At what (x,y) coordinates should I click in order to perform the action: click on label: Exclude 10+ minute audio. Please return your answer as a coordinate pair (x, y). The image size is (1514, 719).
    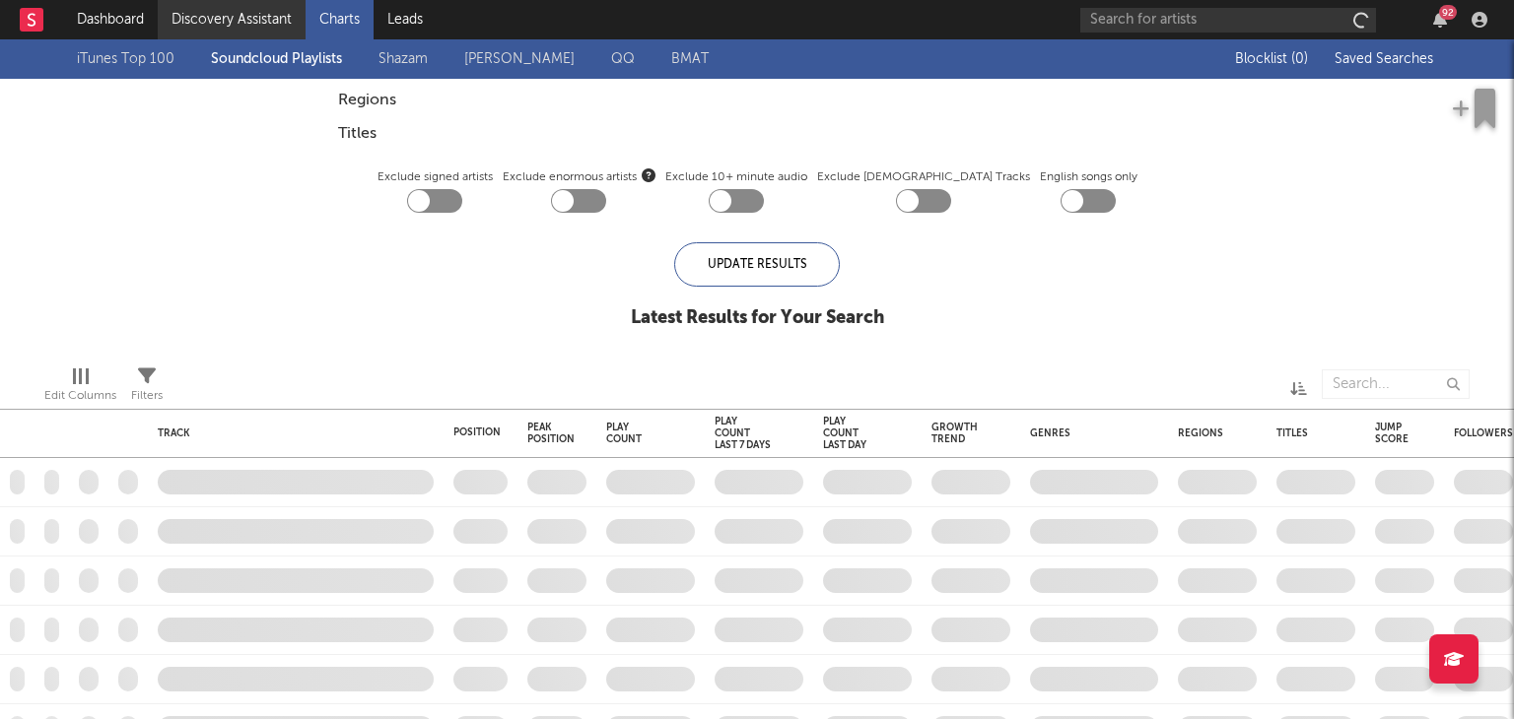
    Looking at the image, I should click on (736, 177).